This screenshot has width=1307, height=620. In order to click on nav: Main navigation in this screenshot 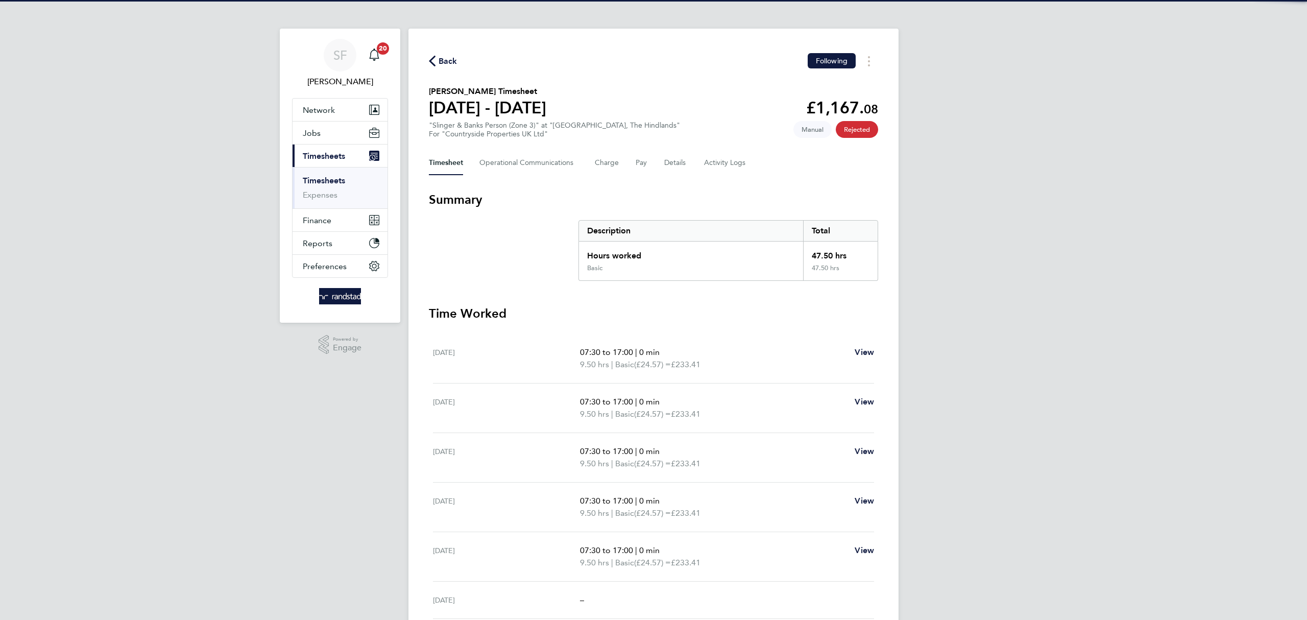, I will do `click(340, 176)`.